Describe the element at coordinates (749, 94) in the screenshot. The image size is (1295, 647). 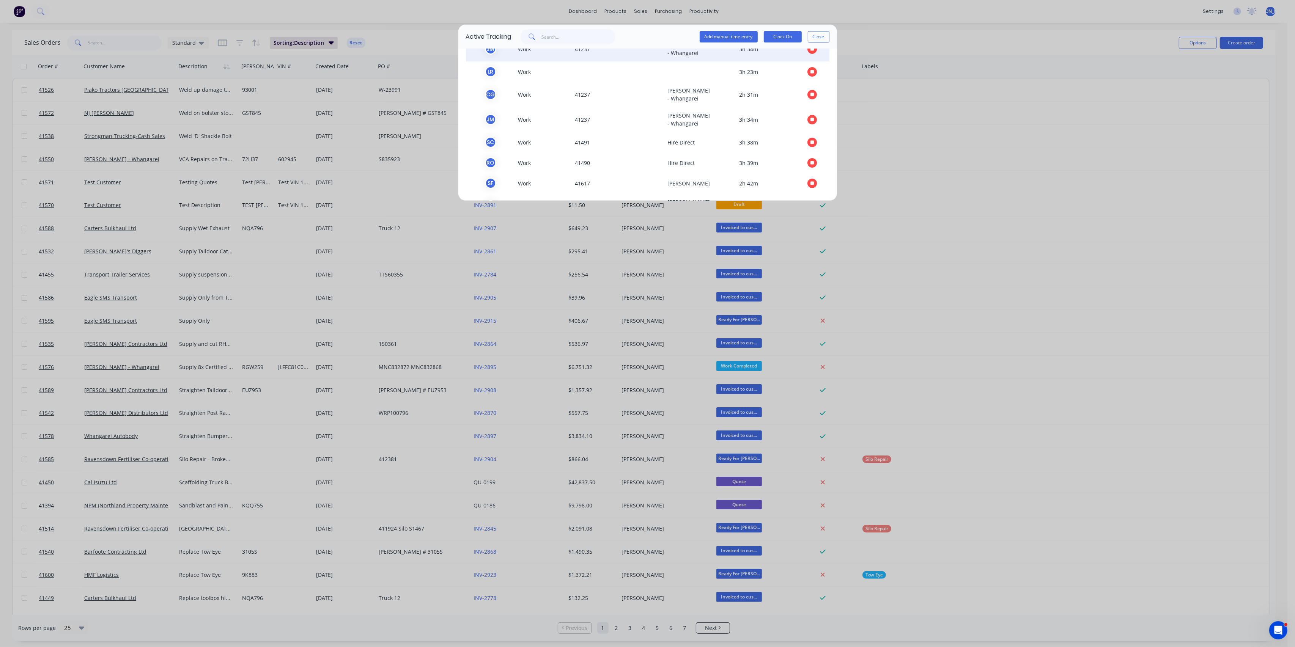
I see `span: 2h 31m` at that location.